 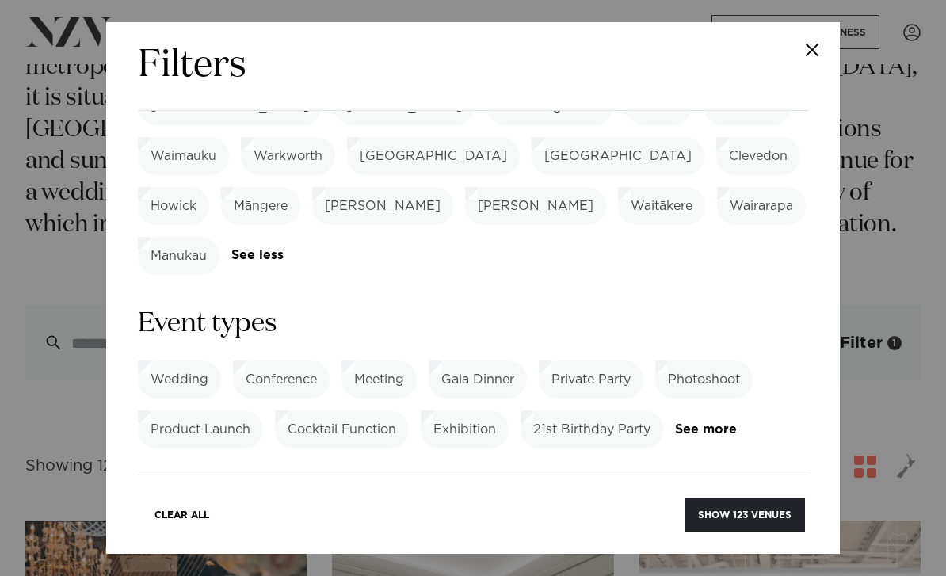 I want to click on h2: Filters, so click(x=192, y=66).